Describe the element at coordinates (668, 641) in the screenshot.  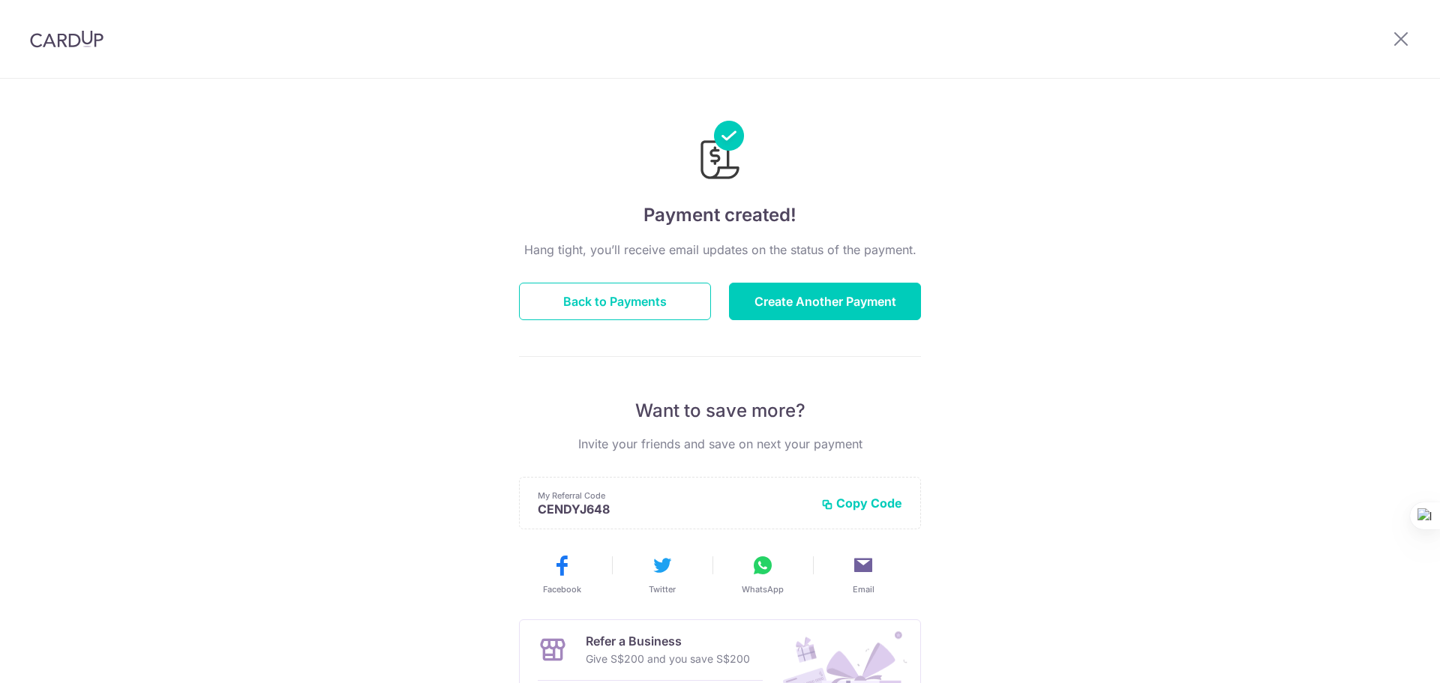
I see `p: Refer a Business` at that location.